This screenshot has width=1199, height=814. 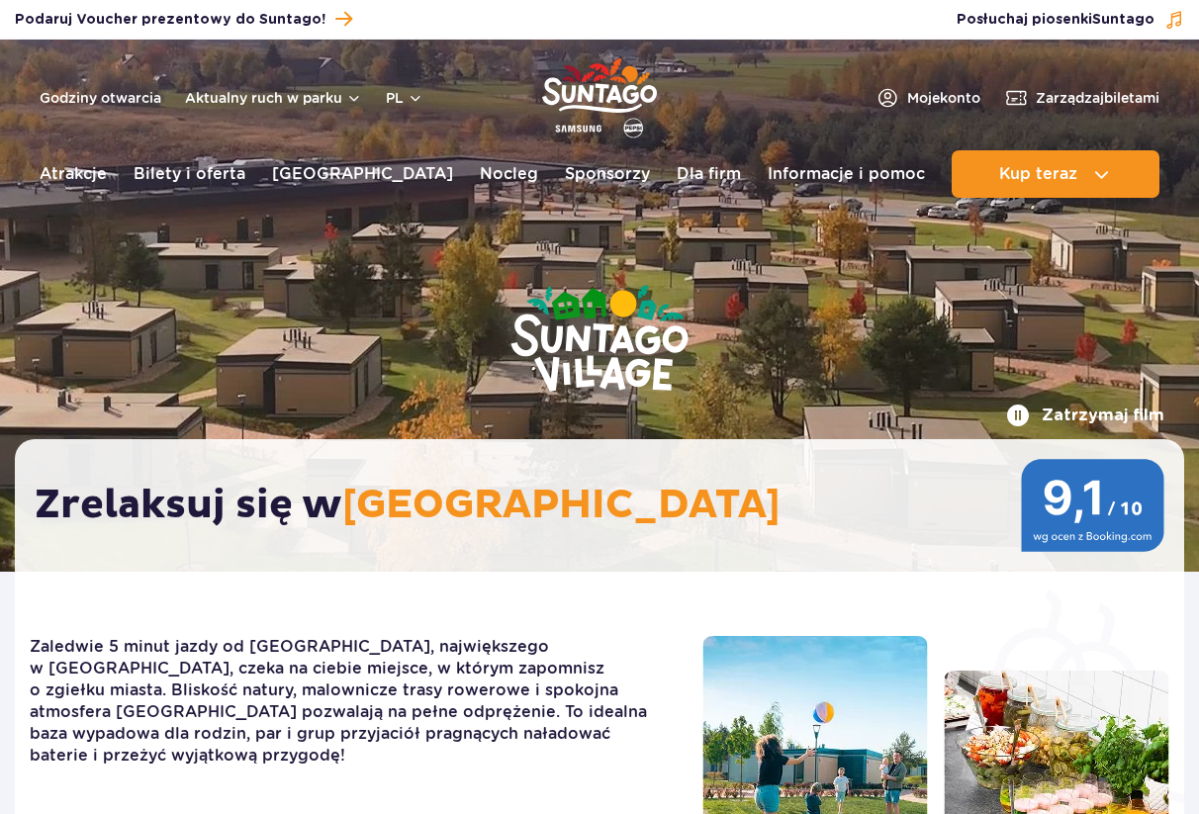 I want to click on a: Dla firm, so click(x=708, y=174).